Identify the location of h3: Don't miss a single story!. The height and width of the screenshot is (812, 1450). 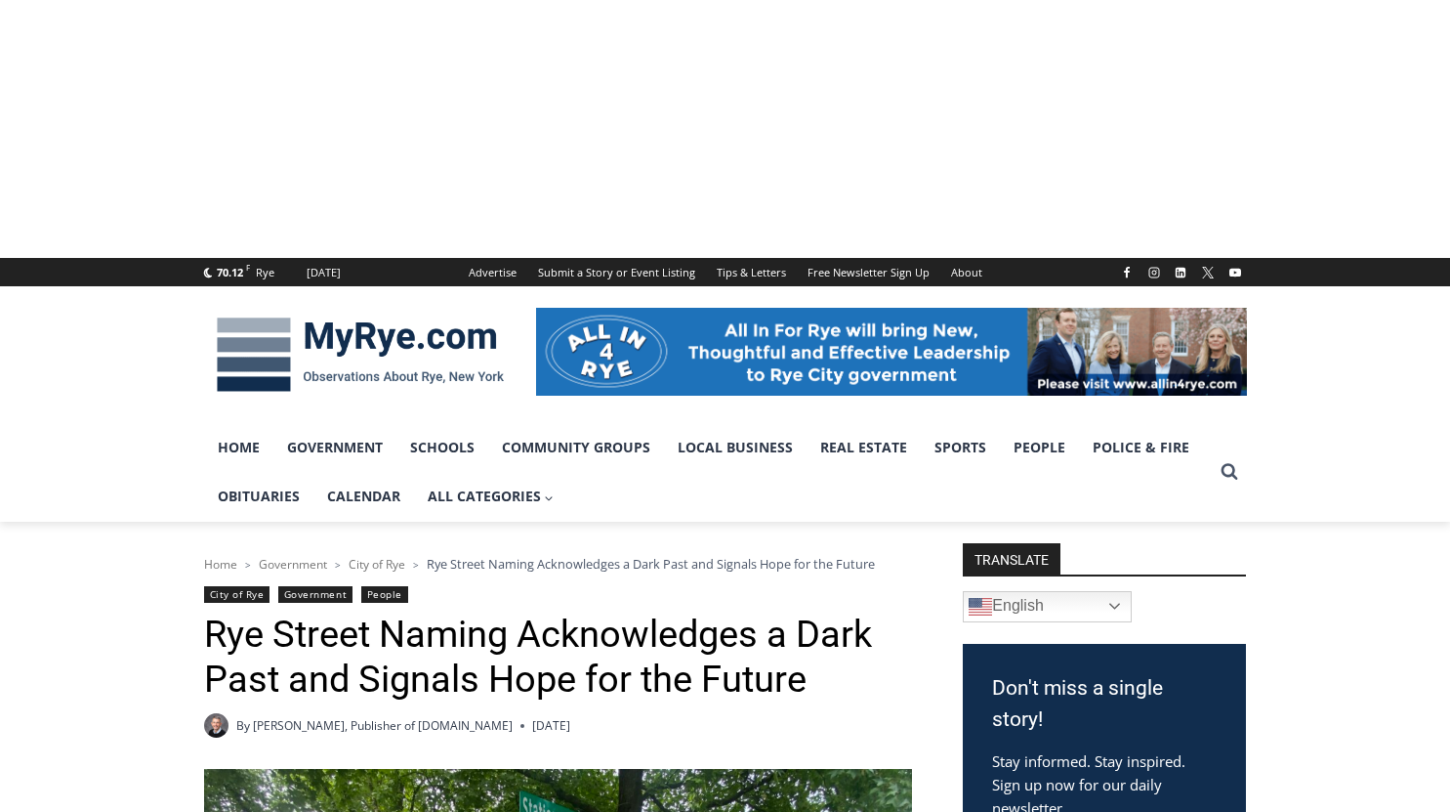
(1105, 703).